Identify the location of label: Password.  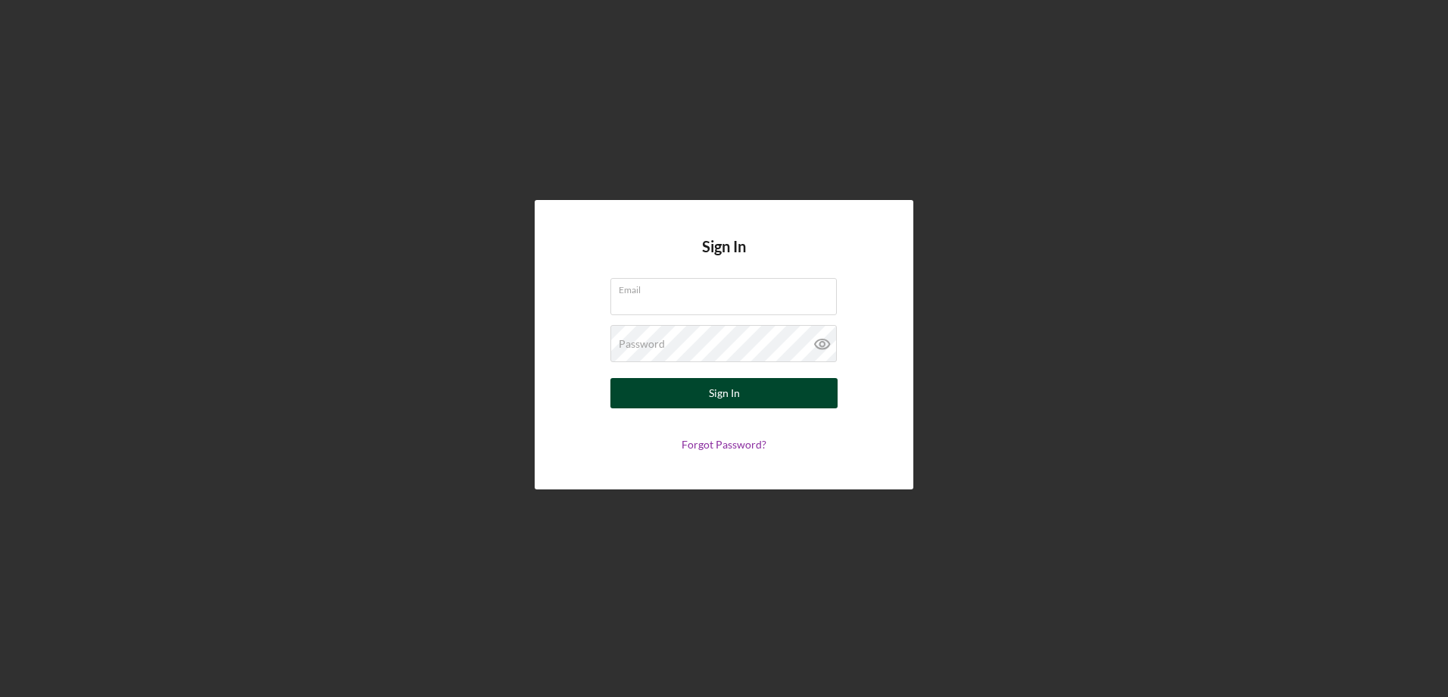
(642, 344).